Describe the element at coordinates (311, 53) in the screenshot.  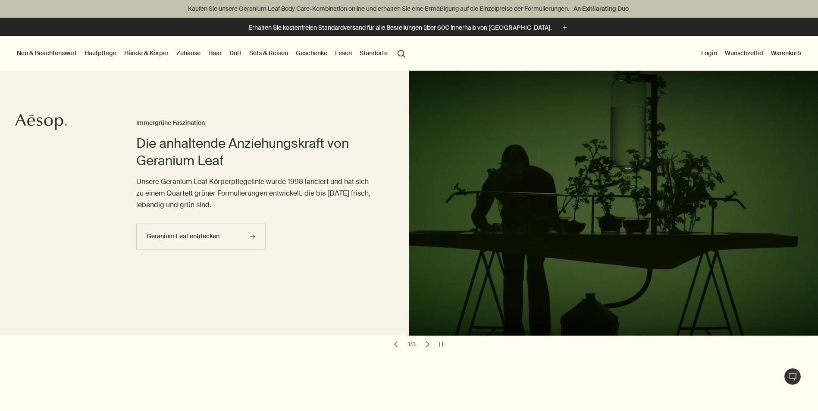
I see `a: Geschenke` at that location.